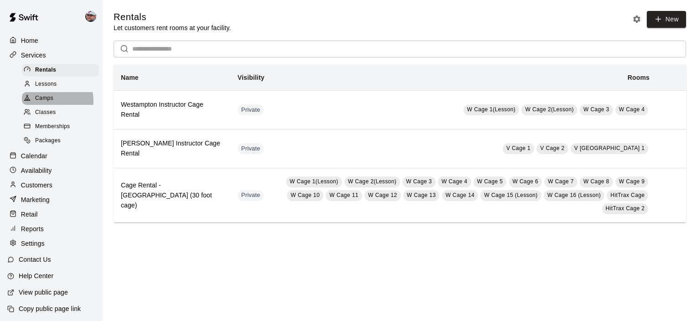  What do you see at coordinates (51, 156) in the screenshot?
I see `a: Calendar` at bounding box center [51, 156].